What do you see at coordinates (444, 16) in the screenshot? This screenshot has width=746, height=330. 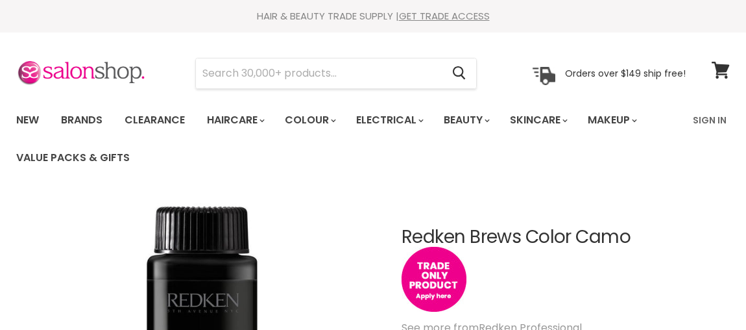 I see `a: GET TRADE ACCESS` at bounding box center [444, 16].